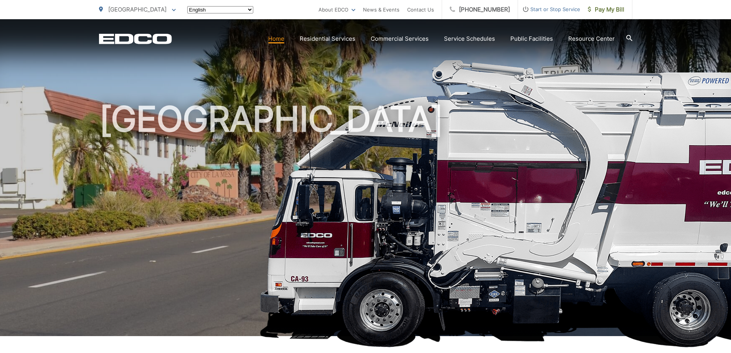  What do you see at coordinates (420, 10) in the screenshot?
I see `a: Contact Us` at bounding box center [420, 10].